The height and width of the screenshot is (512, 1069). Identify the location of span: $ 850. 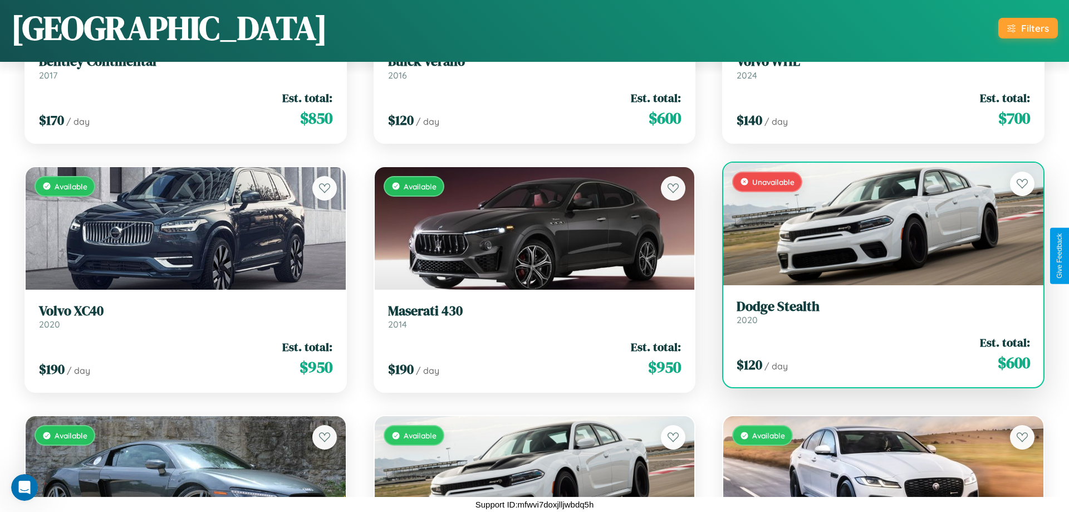
(316, 118).